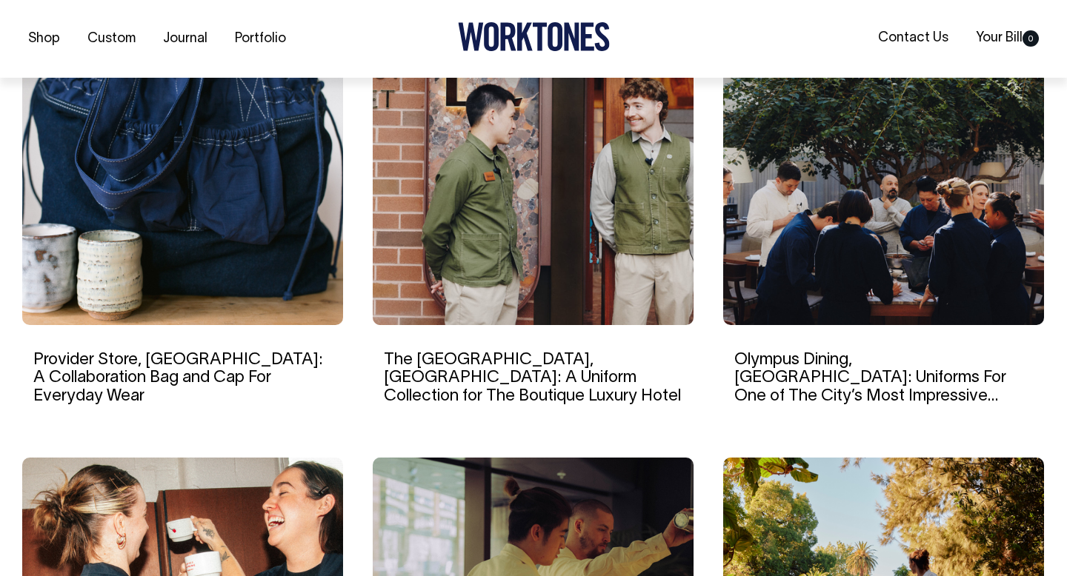  I want to click on a: Journal, so click(185, 39).